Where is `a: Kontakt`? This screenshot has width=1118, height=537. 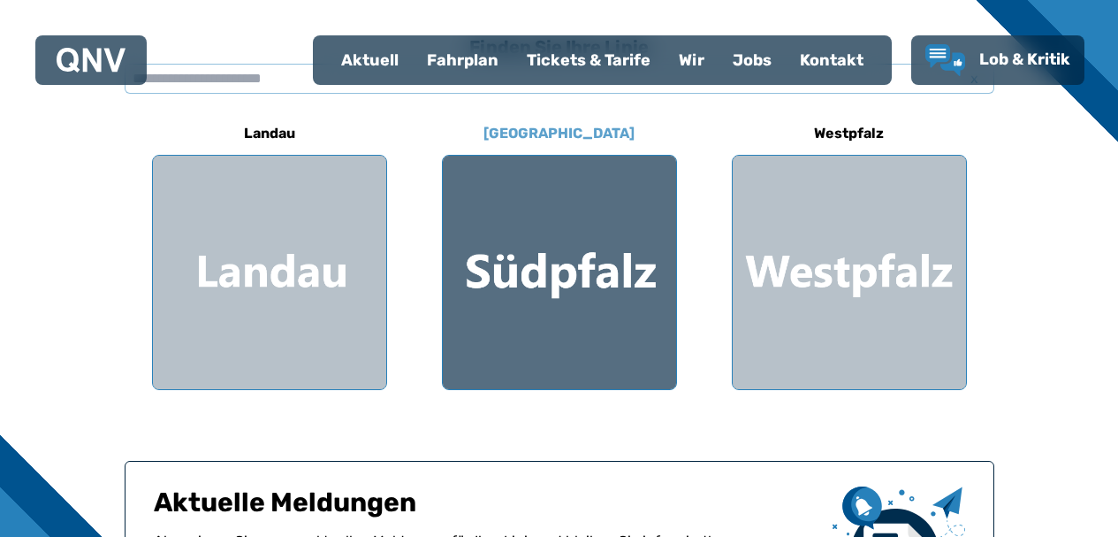
a: Kontakt is located at coordinates (832, 60).